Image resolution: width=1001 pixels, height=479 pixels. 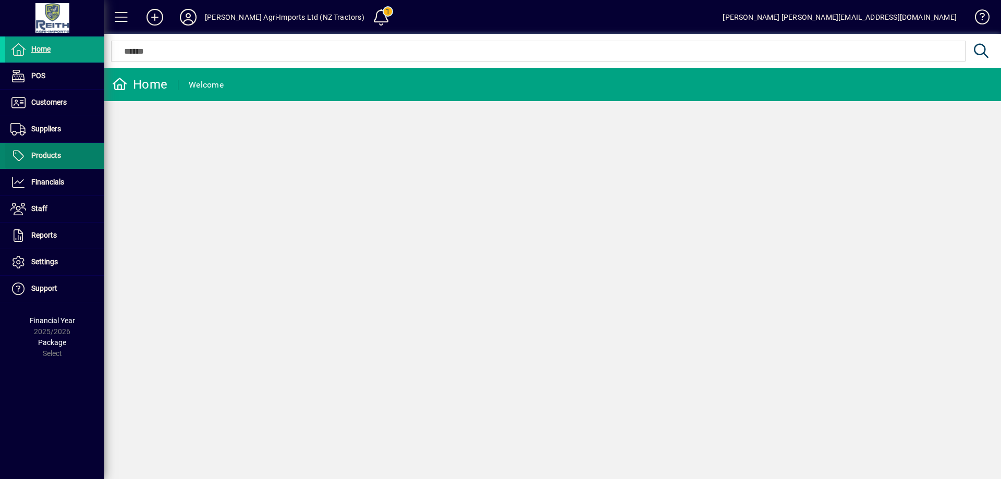 I want to click on span: Home, so click(x=41, y=49).